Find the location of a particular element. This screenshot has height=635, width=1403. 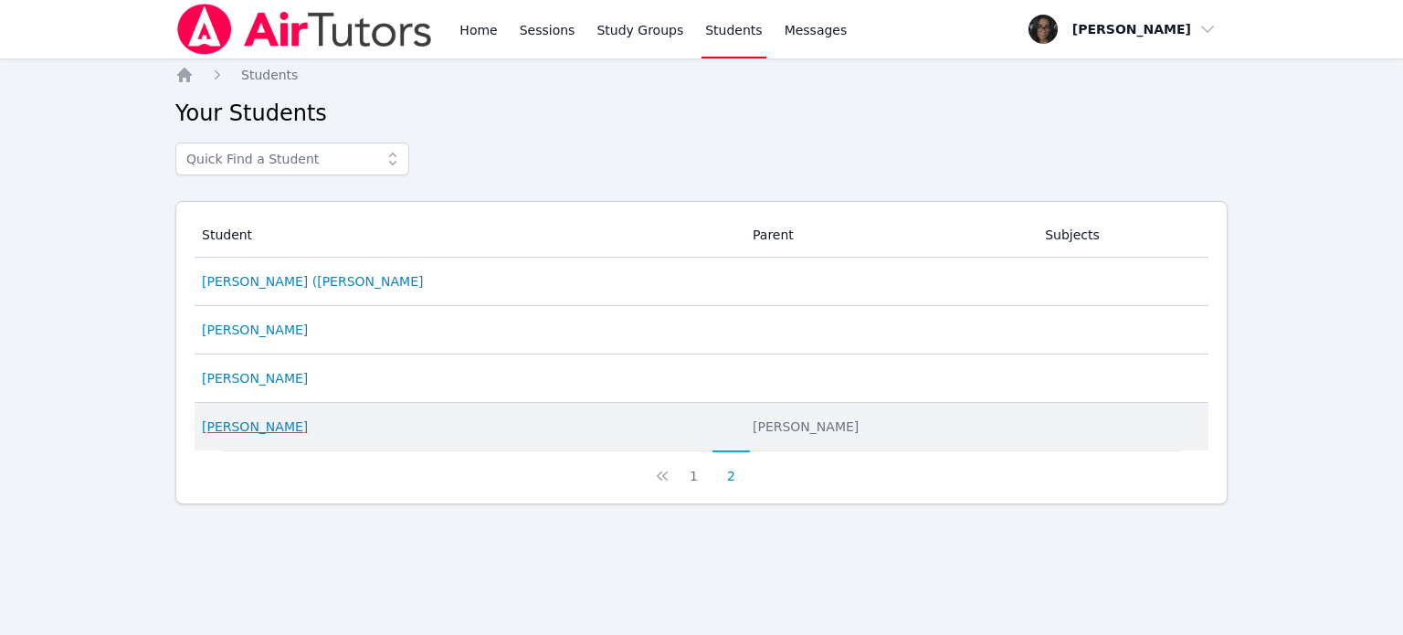

th: Parent is located at coordinates (888, 235).